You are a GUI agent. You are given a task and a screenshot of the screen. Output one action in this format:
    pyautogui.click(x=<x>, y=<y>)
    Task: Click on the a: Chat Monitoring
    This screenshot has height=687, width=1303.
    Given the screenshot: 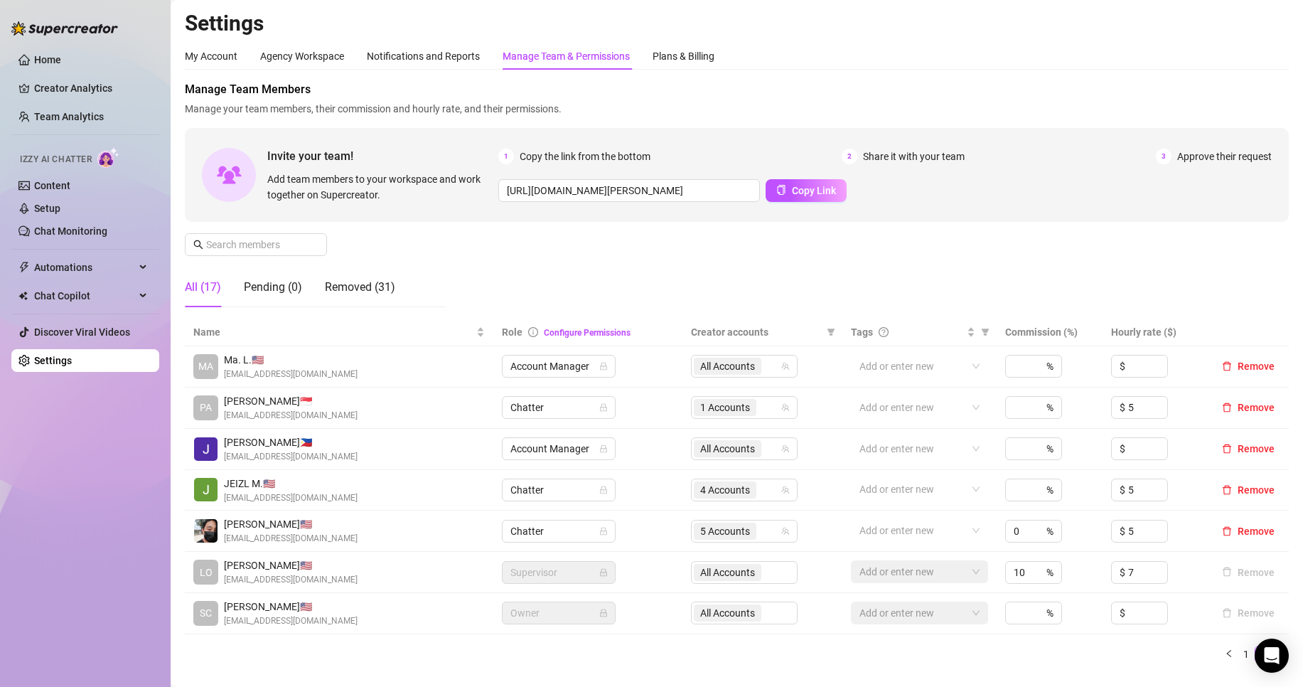 What is the action you would take?
    pyautogui.click(x=70, y=231)
    